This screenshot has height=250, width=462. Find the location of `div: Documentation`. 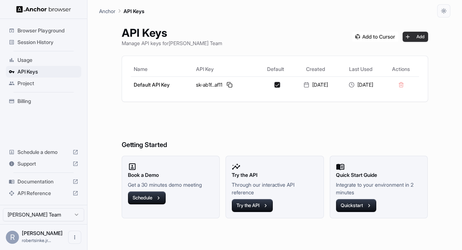

div: Documentation is located at coordinates (43, 182).